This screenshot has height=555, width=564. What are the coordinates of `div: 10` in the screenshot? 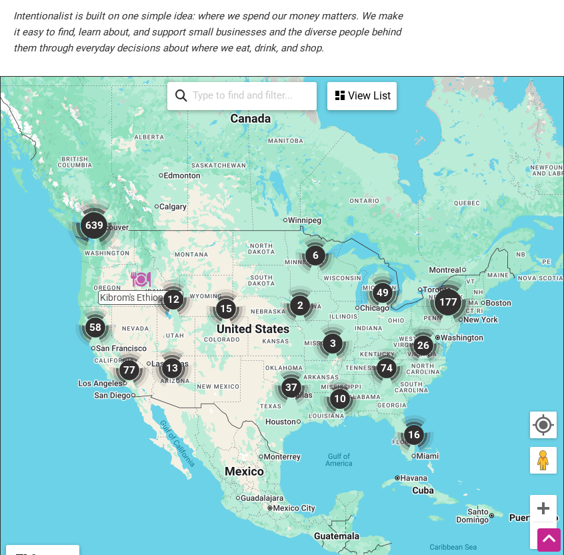 It's located at (340, 399).